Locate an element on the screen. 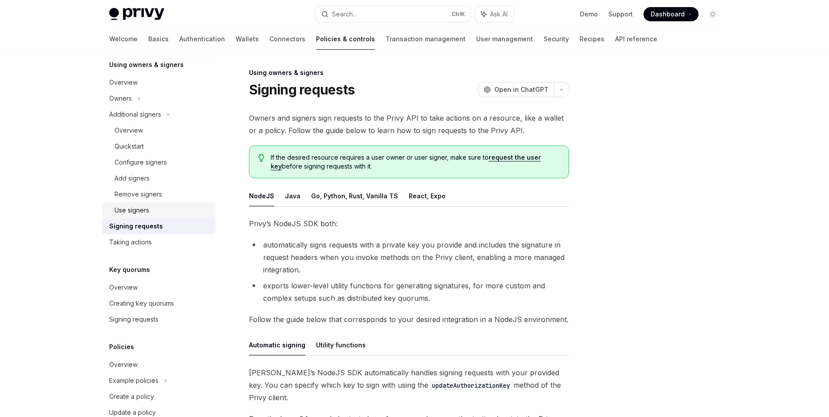 Image resolution: width=829 pixels, height=417 pixels. a: Quickstart is located at coordinates (159, 146).